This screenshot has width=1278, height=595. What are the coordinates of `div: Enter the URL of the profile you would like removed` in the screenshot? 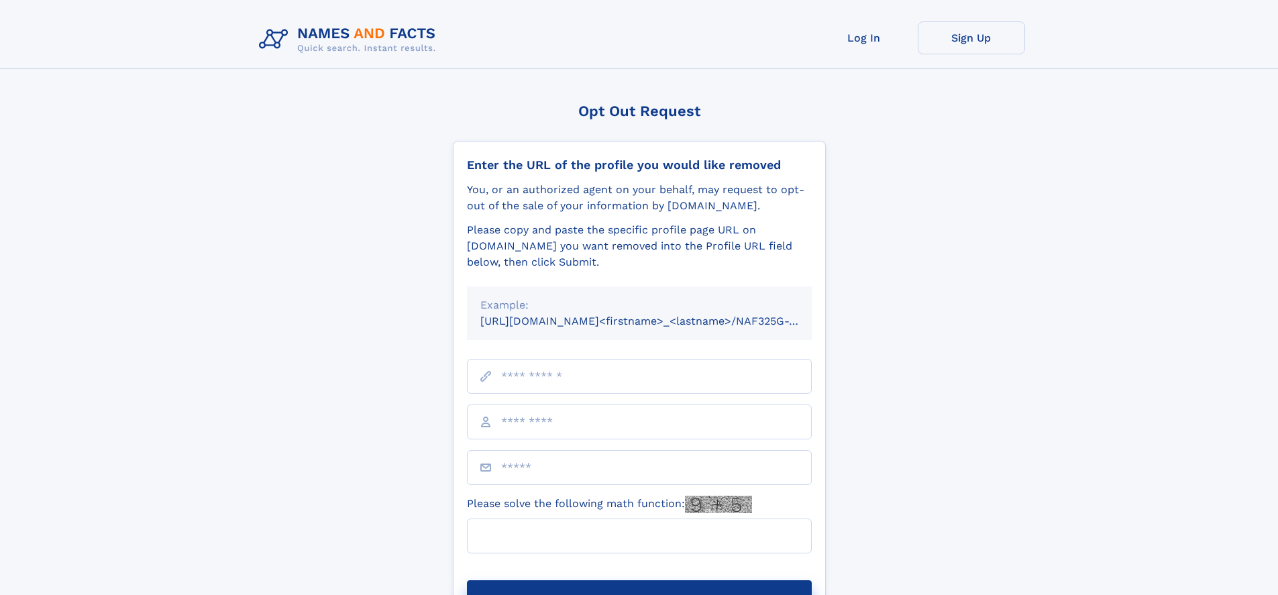 It's located at (639, 165).